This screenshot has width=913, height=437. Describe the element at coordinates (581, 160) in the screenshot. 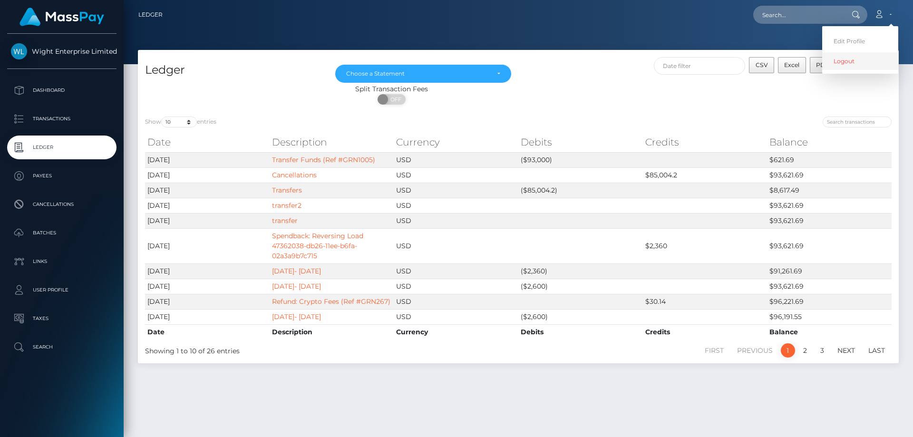

I see `td: ($93,000)` at that location.